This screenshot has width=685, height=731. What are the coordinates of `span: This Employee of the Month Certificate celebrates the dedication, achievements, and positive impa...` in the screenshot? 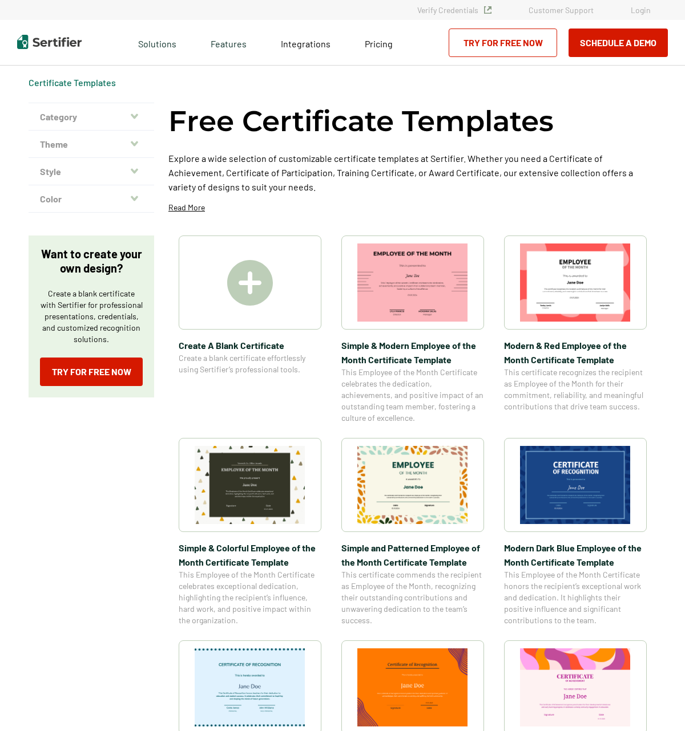 It's located at (412, 395).